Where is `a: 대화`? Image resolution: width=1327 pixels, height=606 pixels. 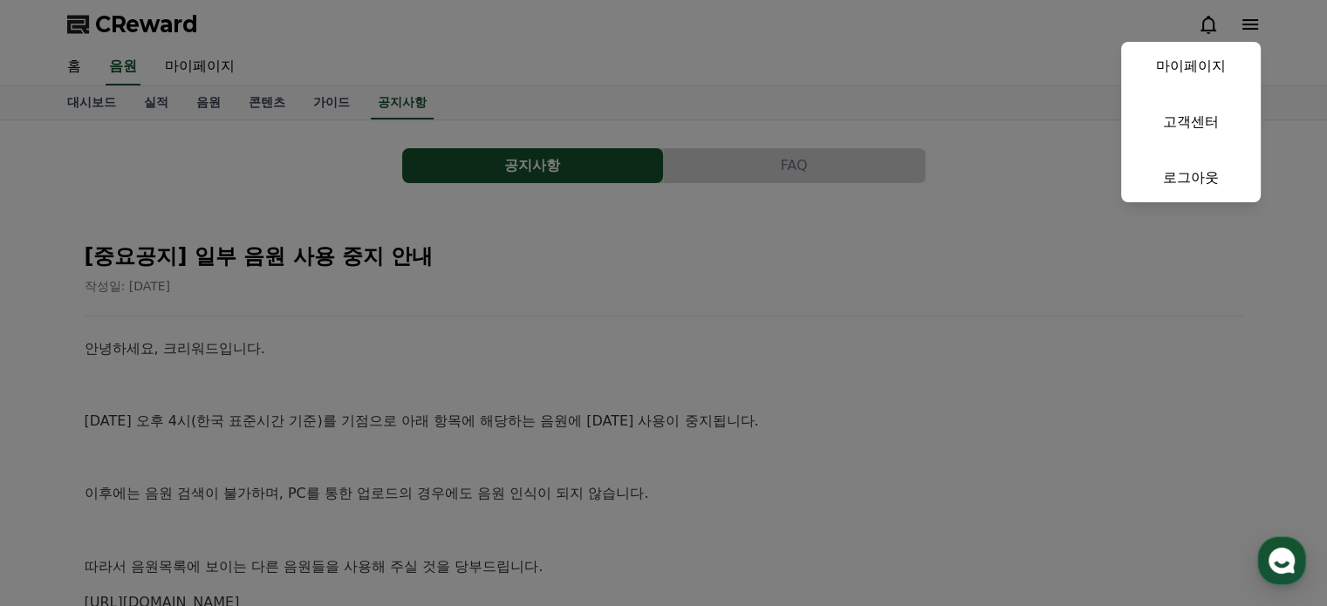
a: 대화 is located at coordinates (170, 483).